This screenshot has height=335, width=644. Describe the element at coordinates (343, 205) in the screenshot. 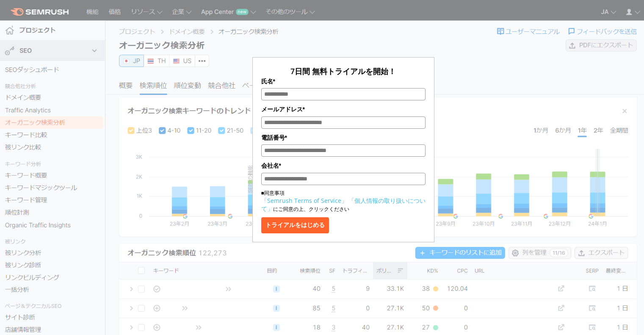

I see `a: 「個人情報の取り扱いについて」` at that location.